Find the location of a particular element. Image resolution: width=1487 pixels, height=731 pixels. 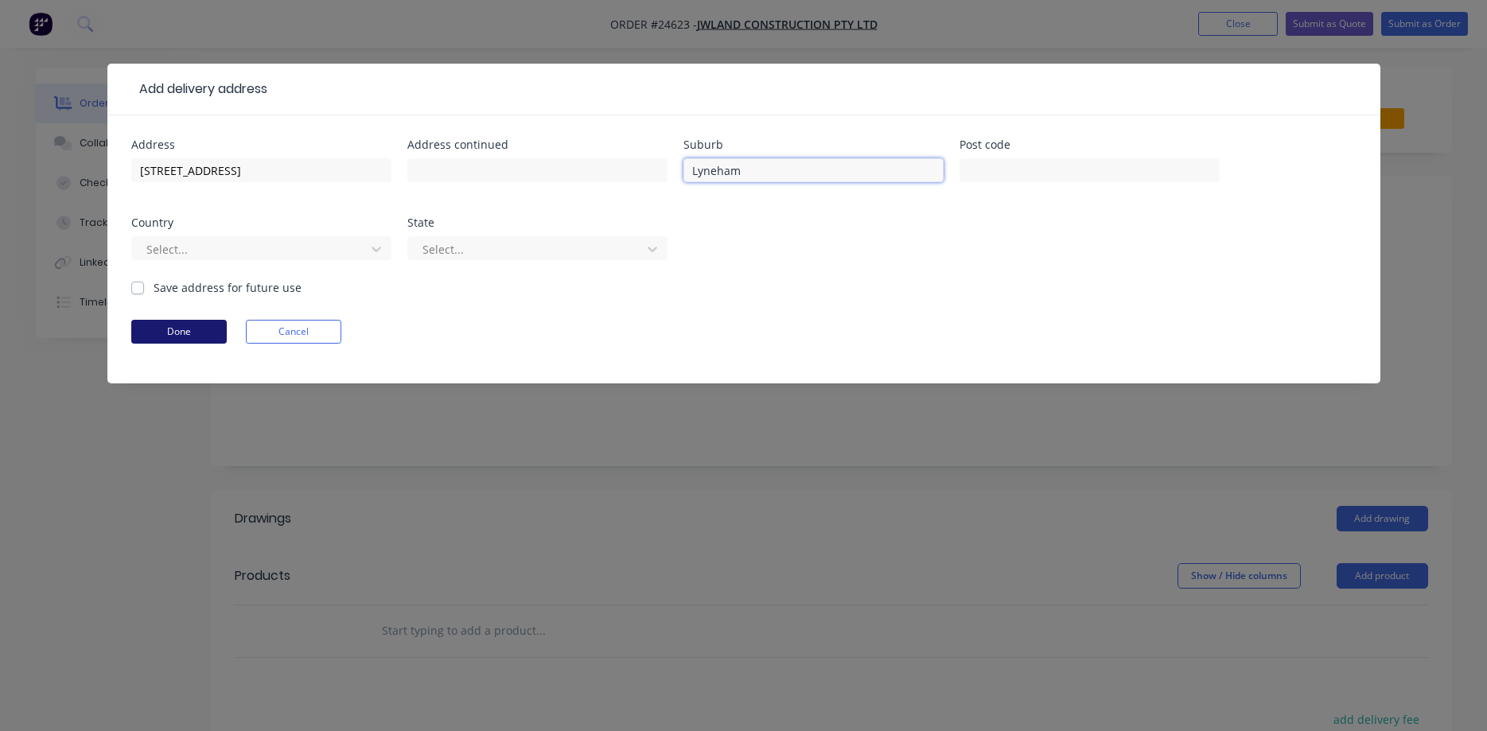

div: State is located at coordinates (537, 223).